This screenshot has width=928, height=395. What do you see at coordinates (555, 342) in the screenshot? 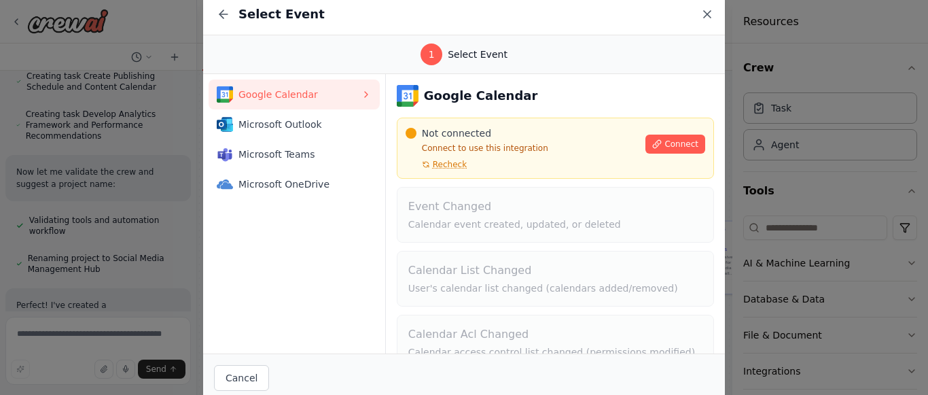
I see `button: Calendar Acl ChangedCalendar access control list changed (permissions modified)` at bounding box center [555, 342].